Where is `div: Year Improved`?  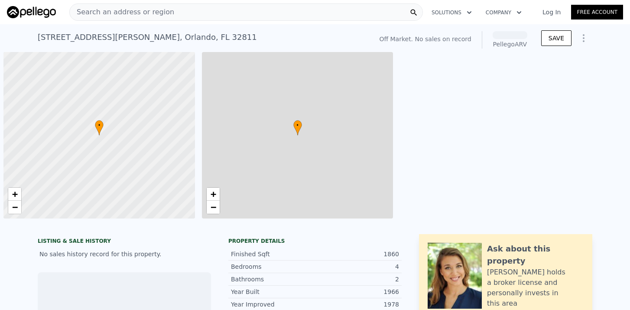 div: Year Improved is located at coordinates (273, 304).